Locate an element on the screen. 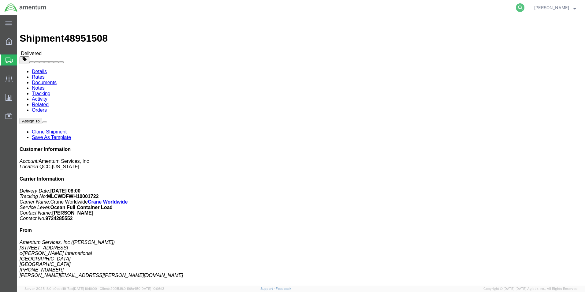  a: Support is located at coordinates (268, 288).